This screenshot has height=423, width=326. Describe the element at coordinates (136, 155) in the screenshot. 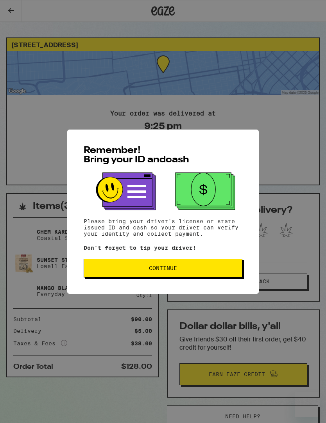

I see `span: Remember! Bring your ID and cash` at that location.